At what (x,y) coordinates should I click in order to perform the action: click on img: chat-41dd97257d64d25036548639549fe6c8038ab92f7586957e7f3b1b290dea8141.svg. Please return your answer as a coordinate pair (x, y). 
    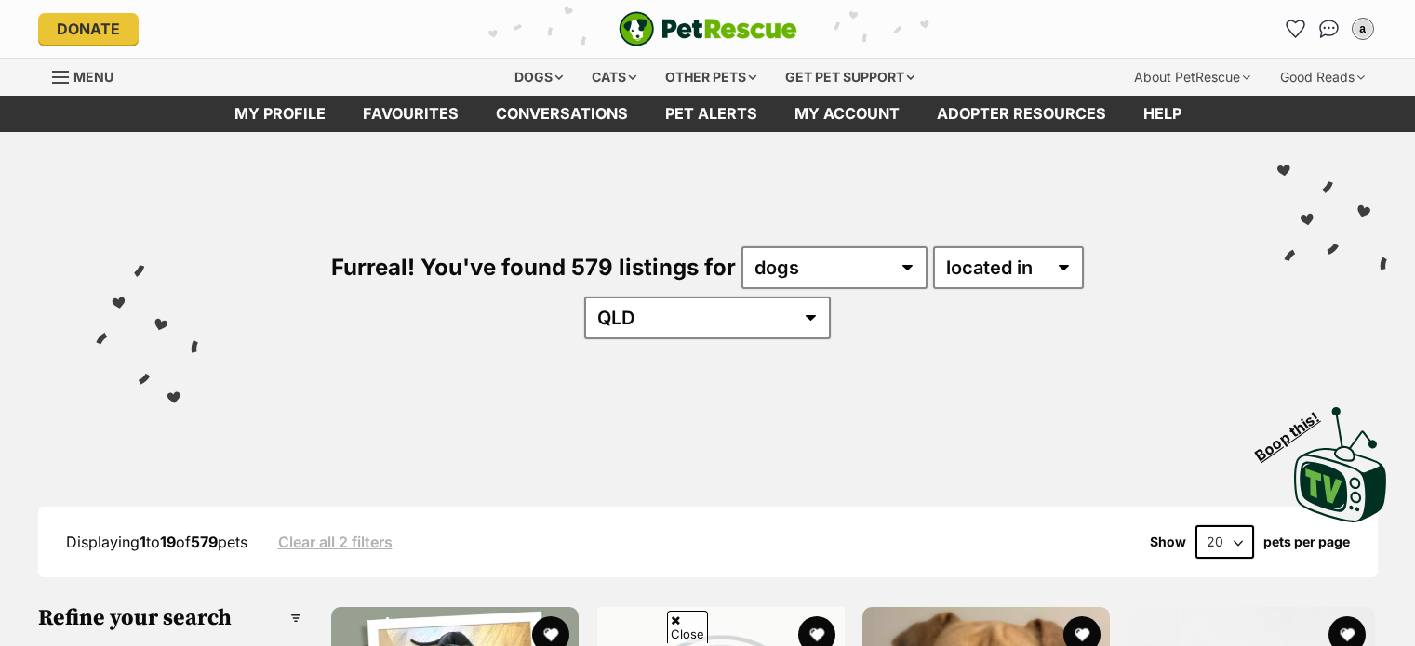
    Looking at the image, I should click on (1328, 29).